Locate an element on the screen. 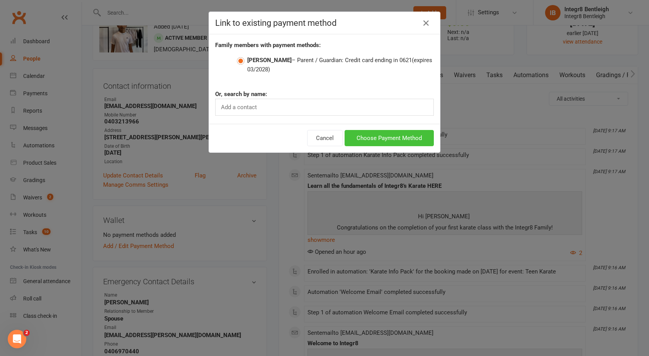  strong: Family members with payment methods: is located at coordinates (268, 45).